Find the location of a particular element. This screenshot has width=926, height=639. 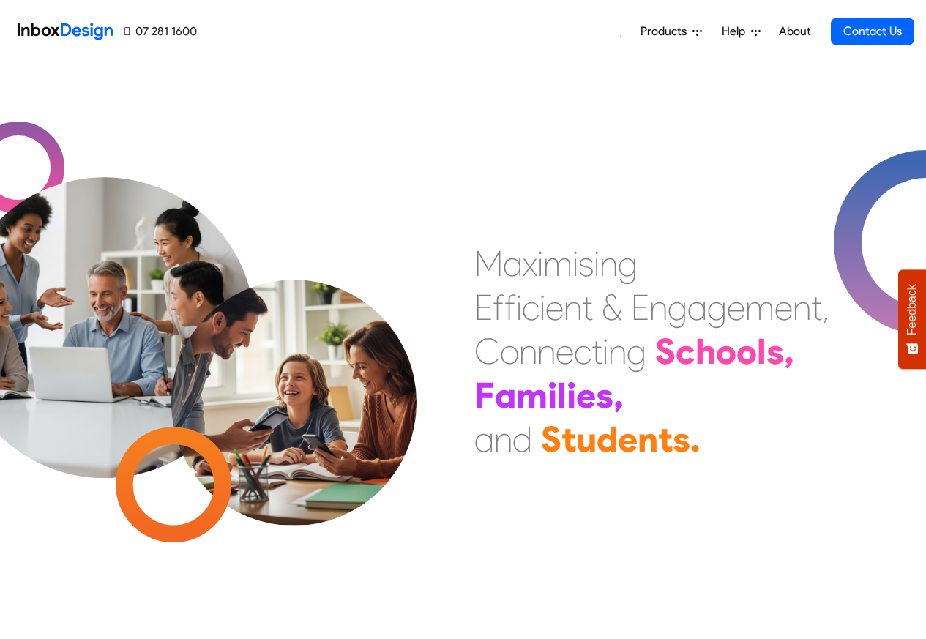

div: F is located at coordinates (485, 395).